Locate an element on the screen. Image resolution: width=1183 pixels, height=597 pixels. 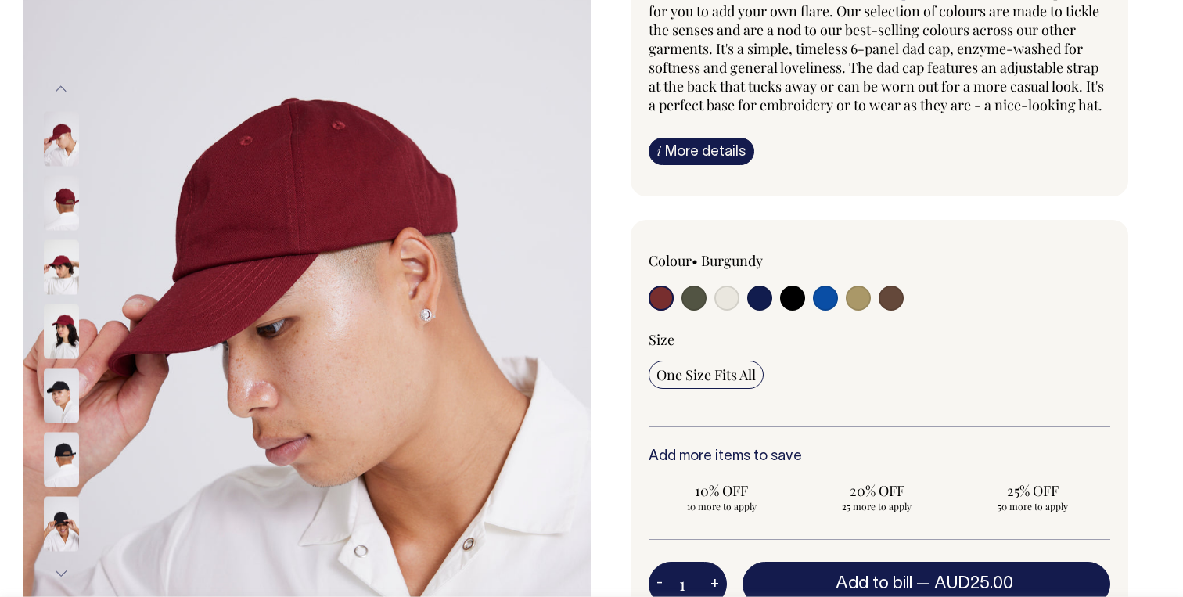
input: 20% OFF 25 more to apply is located at coordinates (877, 497).